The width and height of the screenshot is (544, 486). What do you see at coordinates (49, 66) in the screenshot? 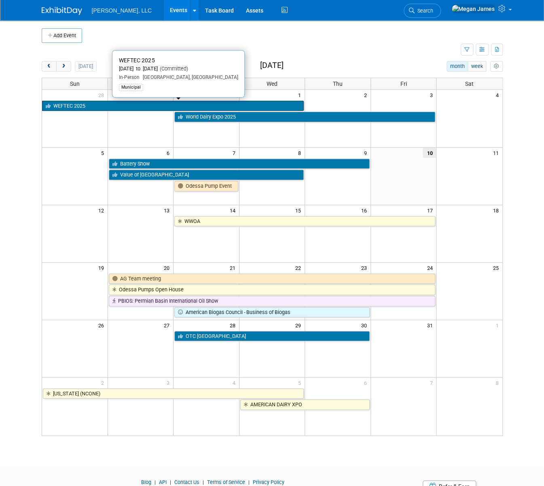
I see `button: prev` at bounding box center [49, 66].